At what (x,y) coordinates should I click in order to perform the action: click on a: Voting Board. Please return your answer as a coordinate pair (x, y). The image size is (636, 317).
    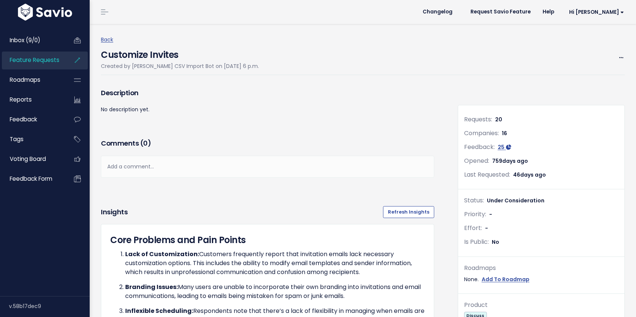
    Looking at the image, I should click on (32, 159).